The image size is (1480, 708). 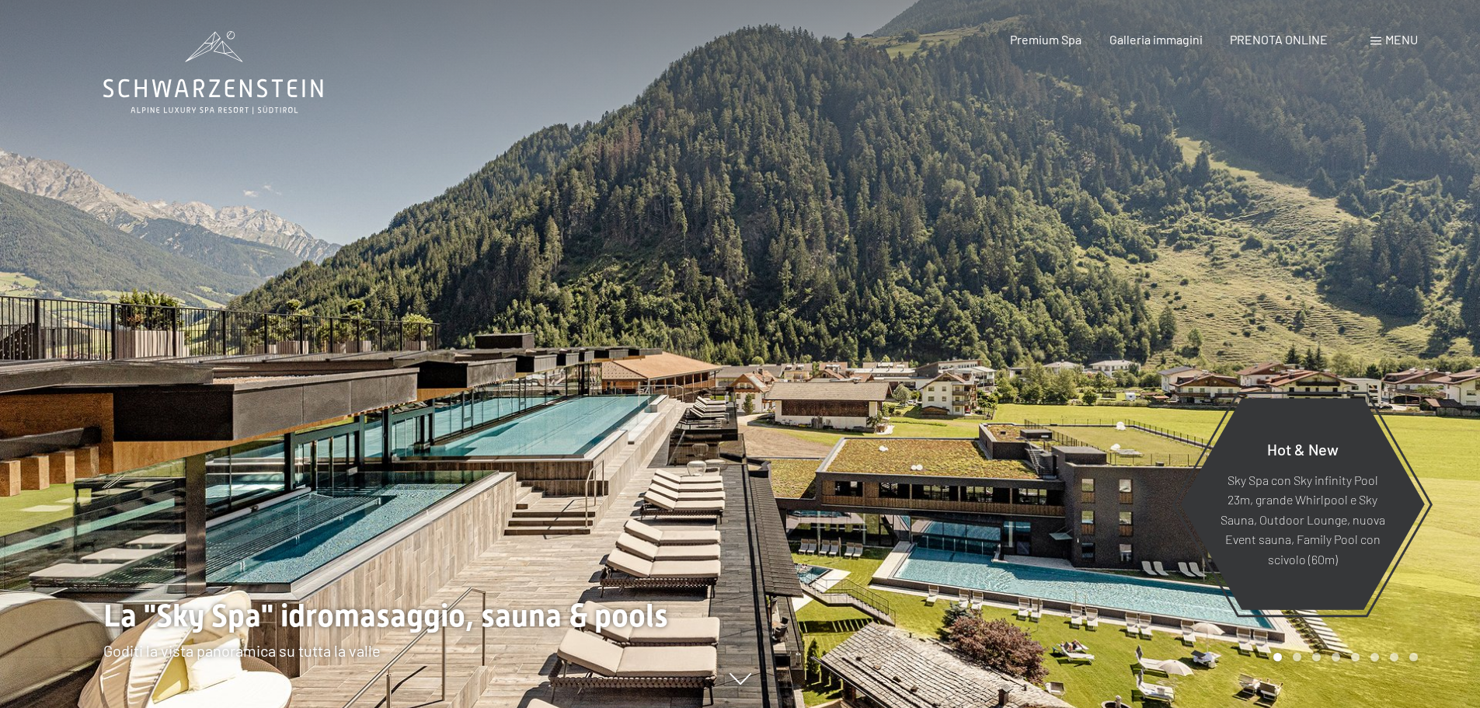 I want to click on a: Premium Spa, so click(x=1046, y=39).